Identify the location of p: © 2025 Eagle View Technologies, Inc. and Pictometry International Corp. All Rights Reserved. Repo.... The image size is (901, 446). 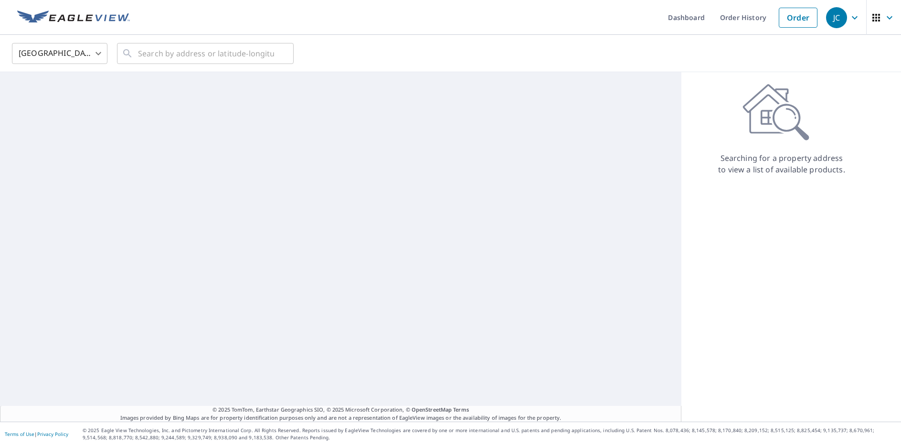
(489, 434).